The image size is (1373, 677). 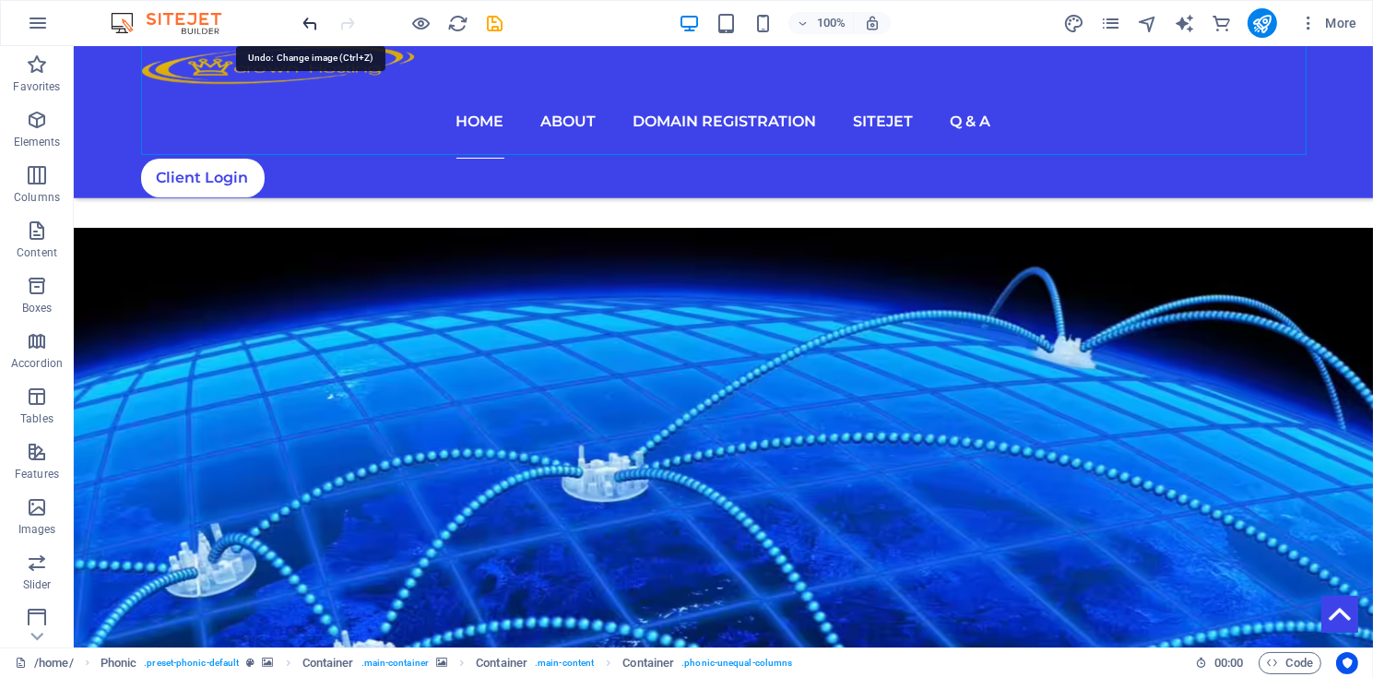 I want to click on p: Columns, so click(x=37, y=197).